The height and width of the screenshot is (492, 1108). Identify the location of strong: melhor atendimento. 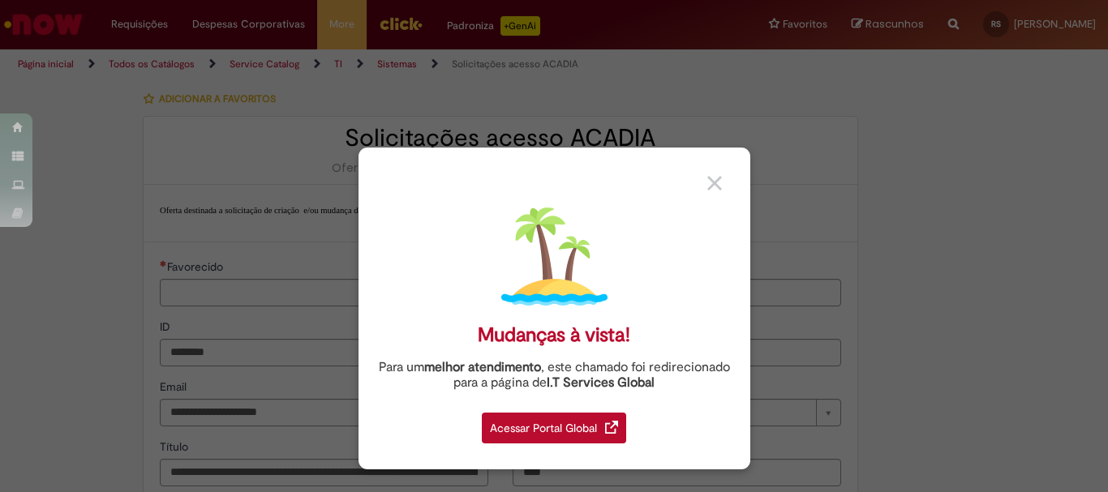
(483, 367).